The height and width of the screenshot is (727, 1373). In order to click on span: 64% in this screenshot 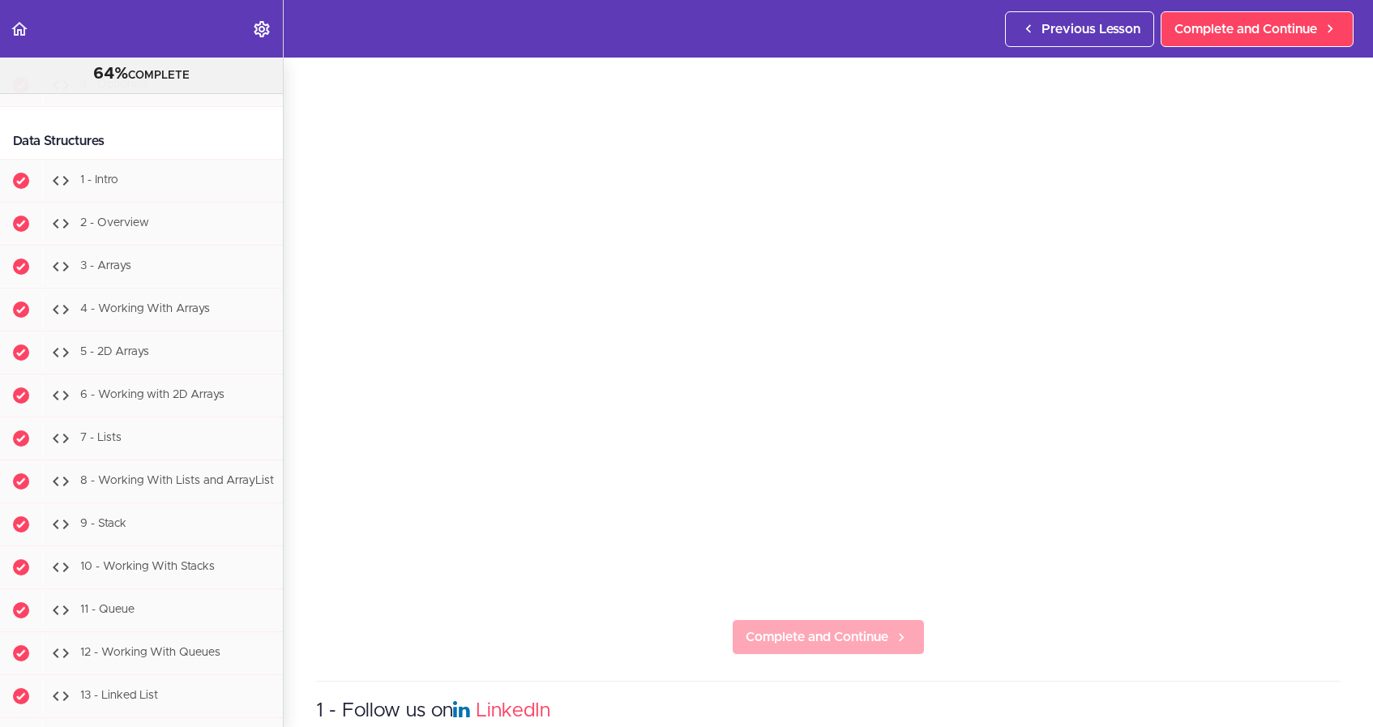, I will do `click(110, 74)`.